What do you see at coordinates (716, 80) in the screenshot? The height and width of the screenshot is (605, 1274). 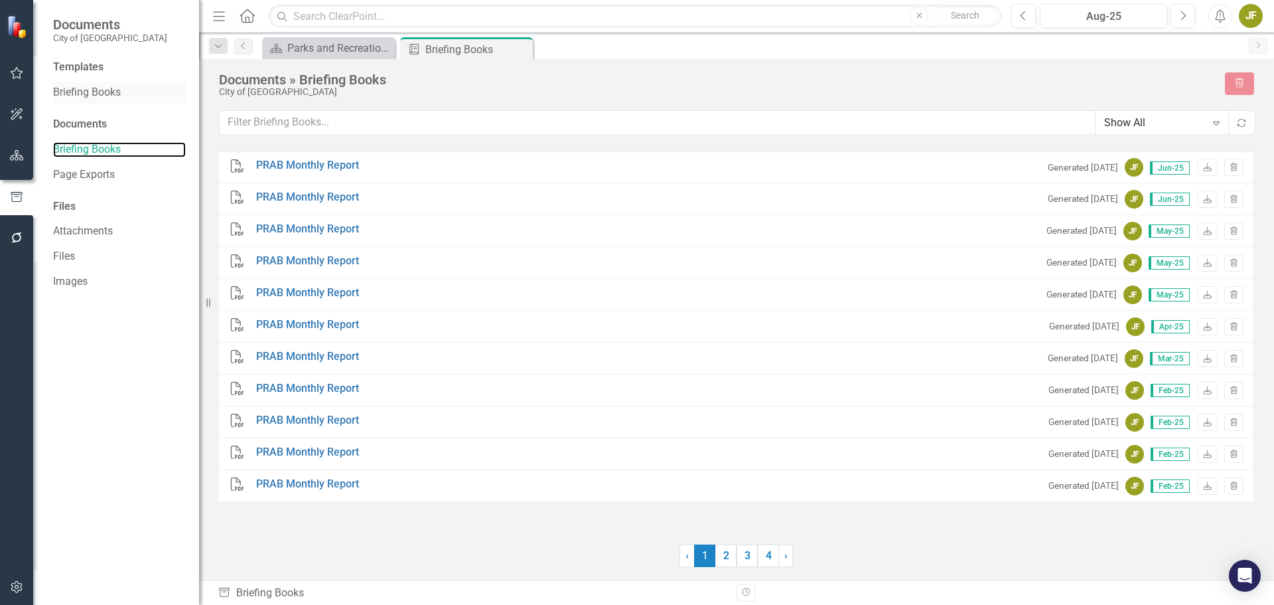 I see `div: Documents » Briefing Books` at bounding box center [716, 80].